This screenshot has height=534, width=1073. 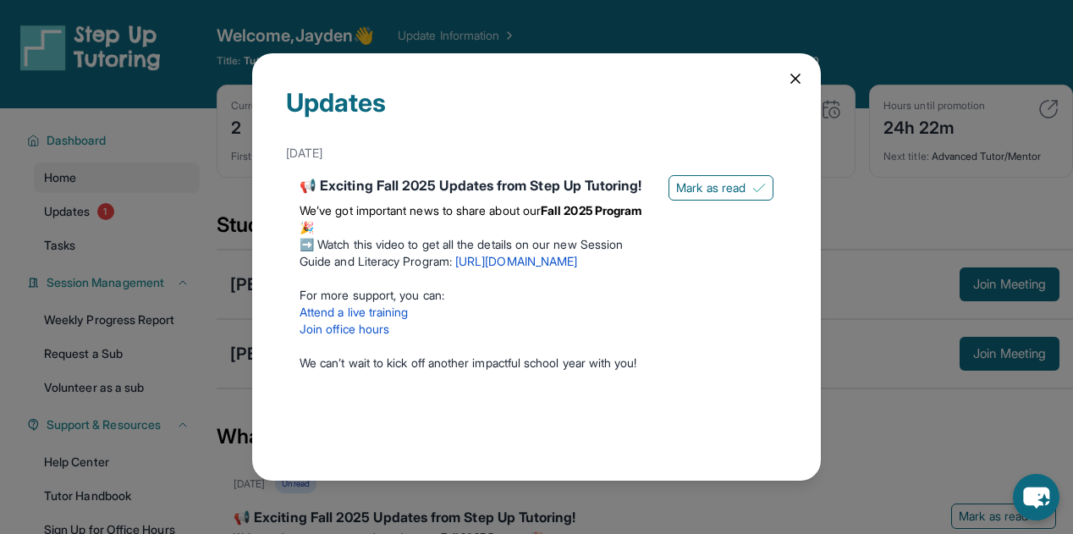 What do you see at coordinates (477, 363) in the screenshot?
I see `p: We can’t wait to kick off another impactful school year with you!` at bounding box center [477, 363].